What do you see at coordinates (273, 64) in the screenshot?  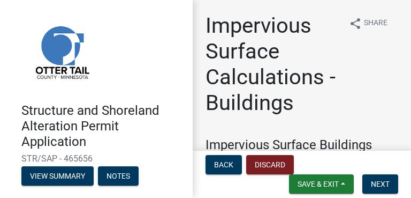 I see `h1: Impervious Surface Calculations - Buildings` at bounding box center [273, 64].